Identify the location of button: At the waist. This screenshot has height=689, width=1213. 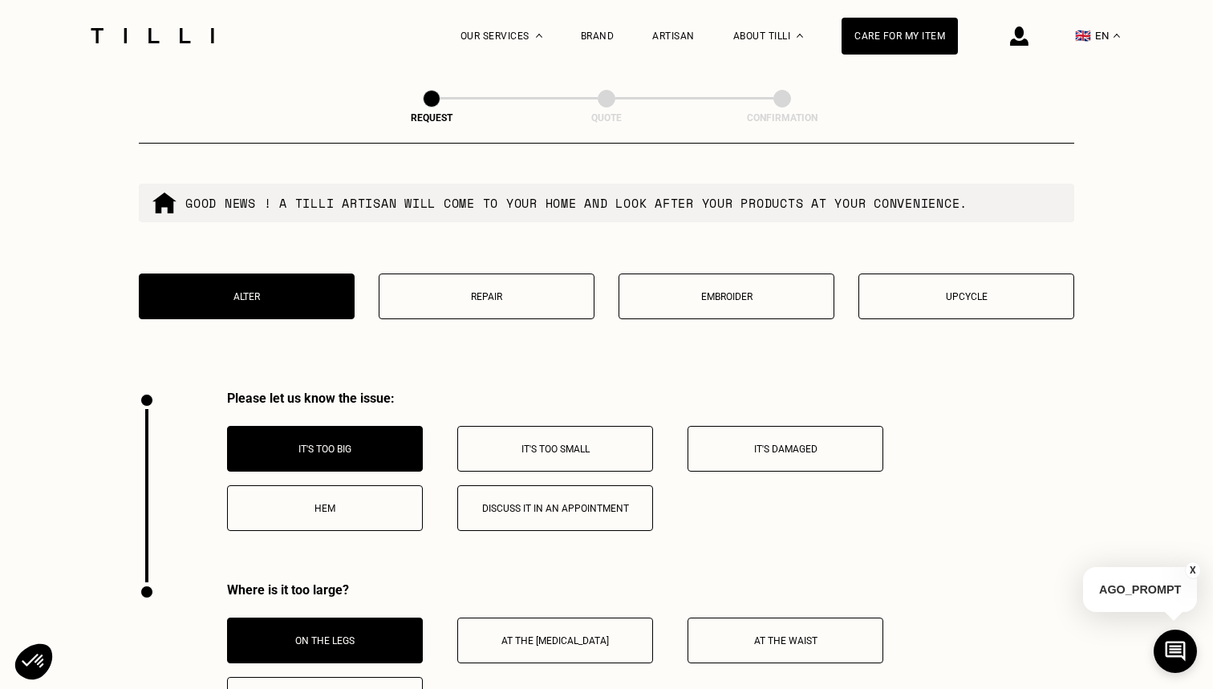
(785, 640).